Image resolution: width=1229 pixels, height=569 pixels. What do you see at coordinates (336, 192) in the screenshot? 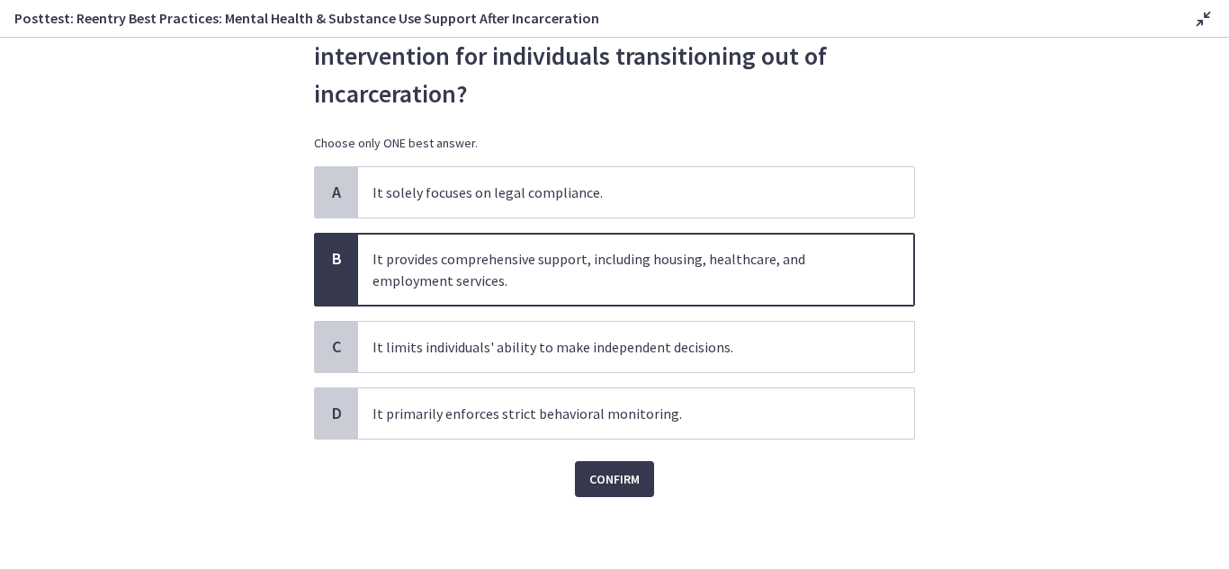
I see `span: A` at bounding box center [336, 192].